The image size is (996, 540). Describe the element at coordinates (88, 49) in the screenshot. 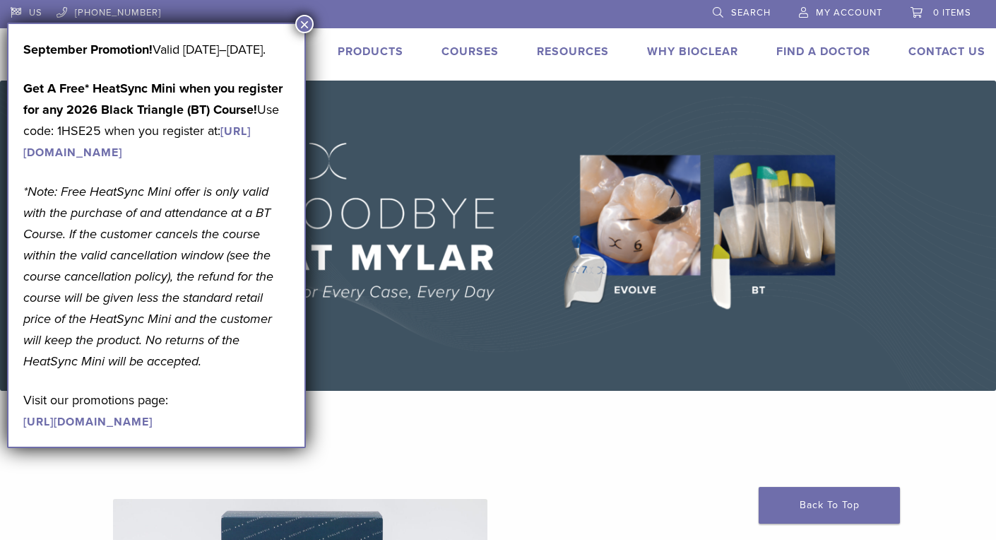

I see `b: September Promotion!` at that location.